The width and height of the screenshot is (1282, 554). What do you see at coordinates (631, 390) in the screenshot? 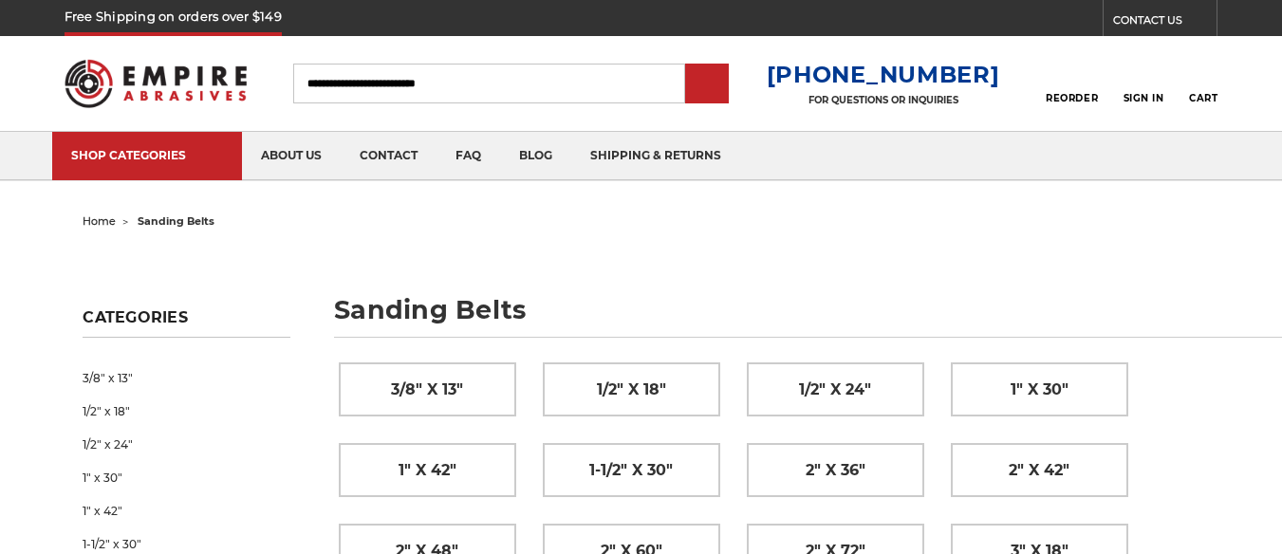
I see `span: 1/2" x 18"` at bounding box center [631, 390].